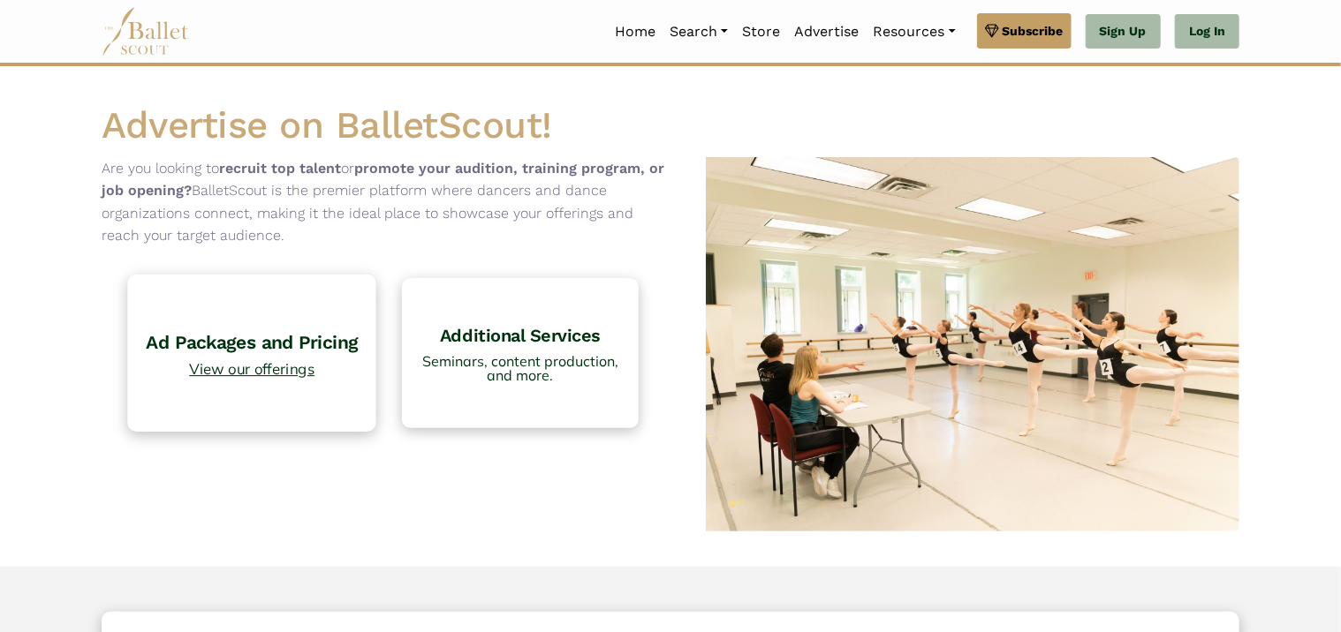 This screenshot has height=632, width=1341. What do you see at coordinates (913, 32) in the screenshot?
I see `a: Resources` at bounding box center [913, 32].